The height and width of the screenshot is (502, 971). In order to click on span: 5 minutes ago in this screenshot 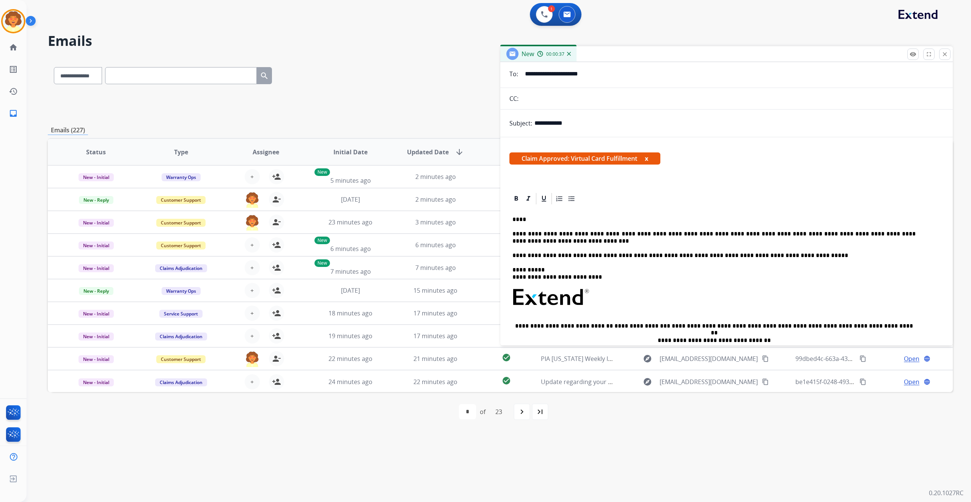, I will do `click(350, 181)`.